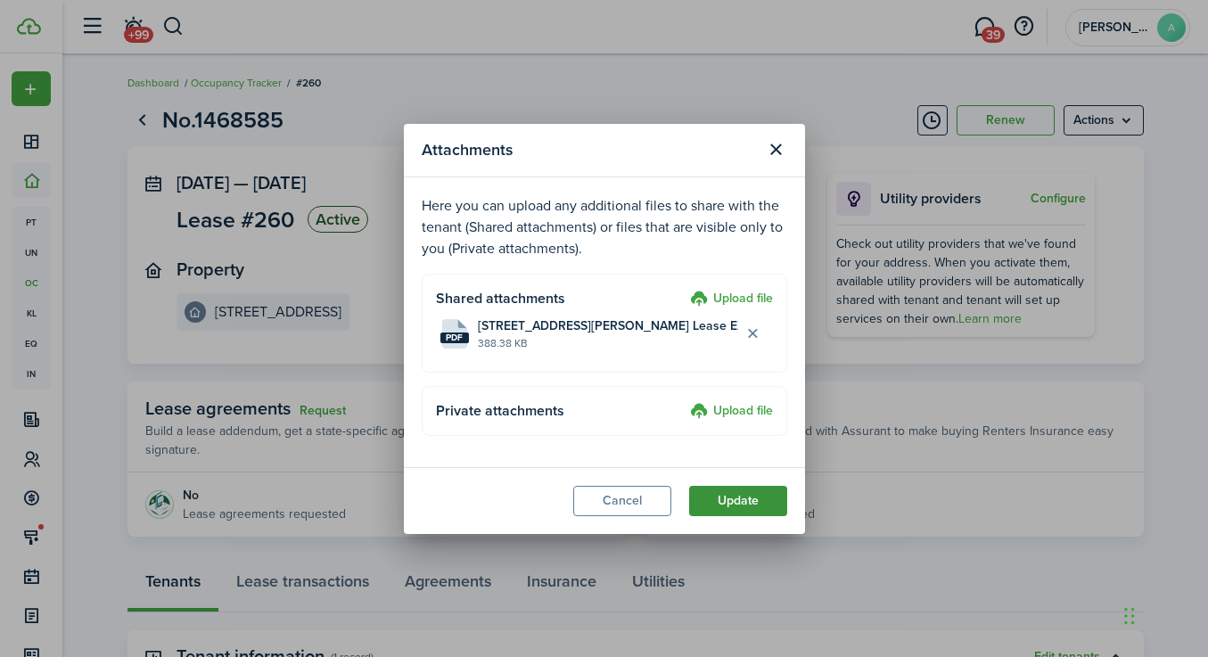 The image size is (1208, 657). What do you see at coordinates (622, 501) in the screenshot?
I see `button: Cancel` at bounding box center [622, 501].